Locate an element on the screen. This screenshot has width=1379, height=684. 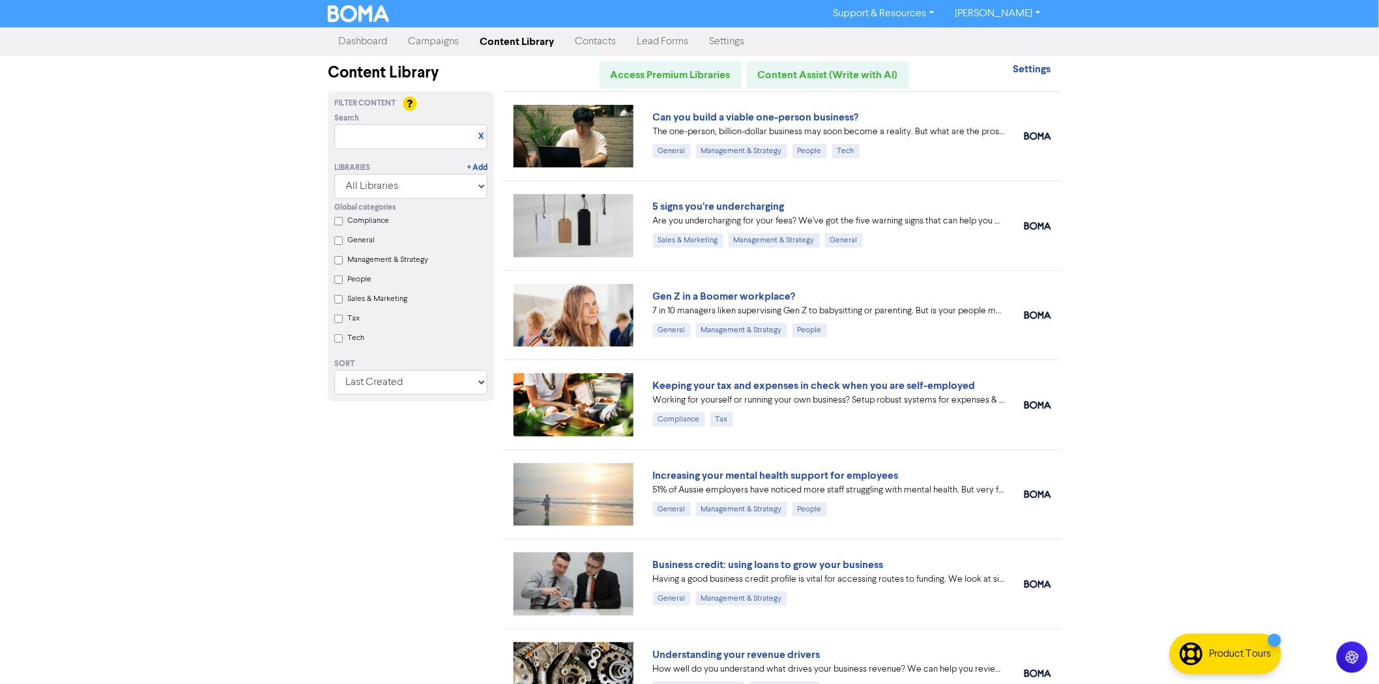
div: 51% of Aussie employers have noticed more staff struggling with mental health. But very few have ... is located at coordinates (829, 490).